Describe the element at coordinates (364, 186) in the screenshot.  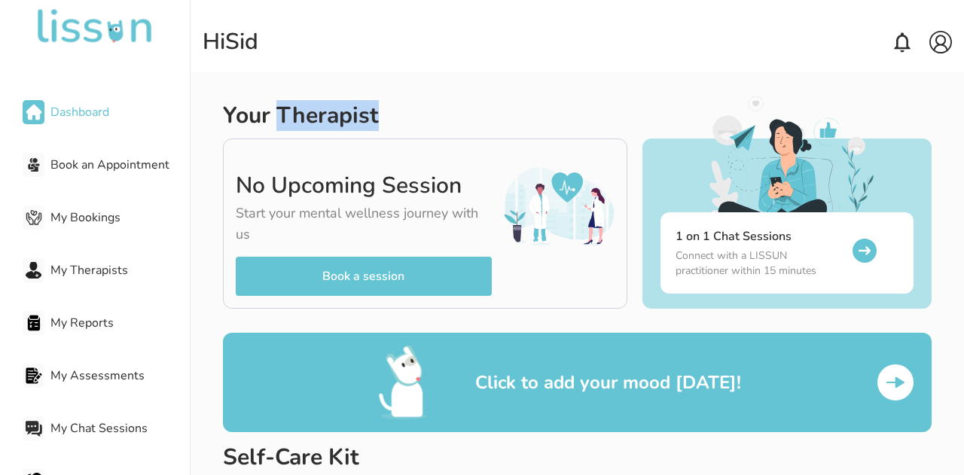
I see `p: No Upcoming Session` at that location.